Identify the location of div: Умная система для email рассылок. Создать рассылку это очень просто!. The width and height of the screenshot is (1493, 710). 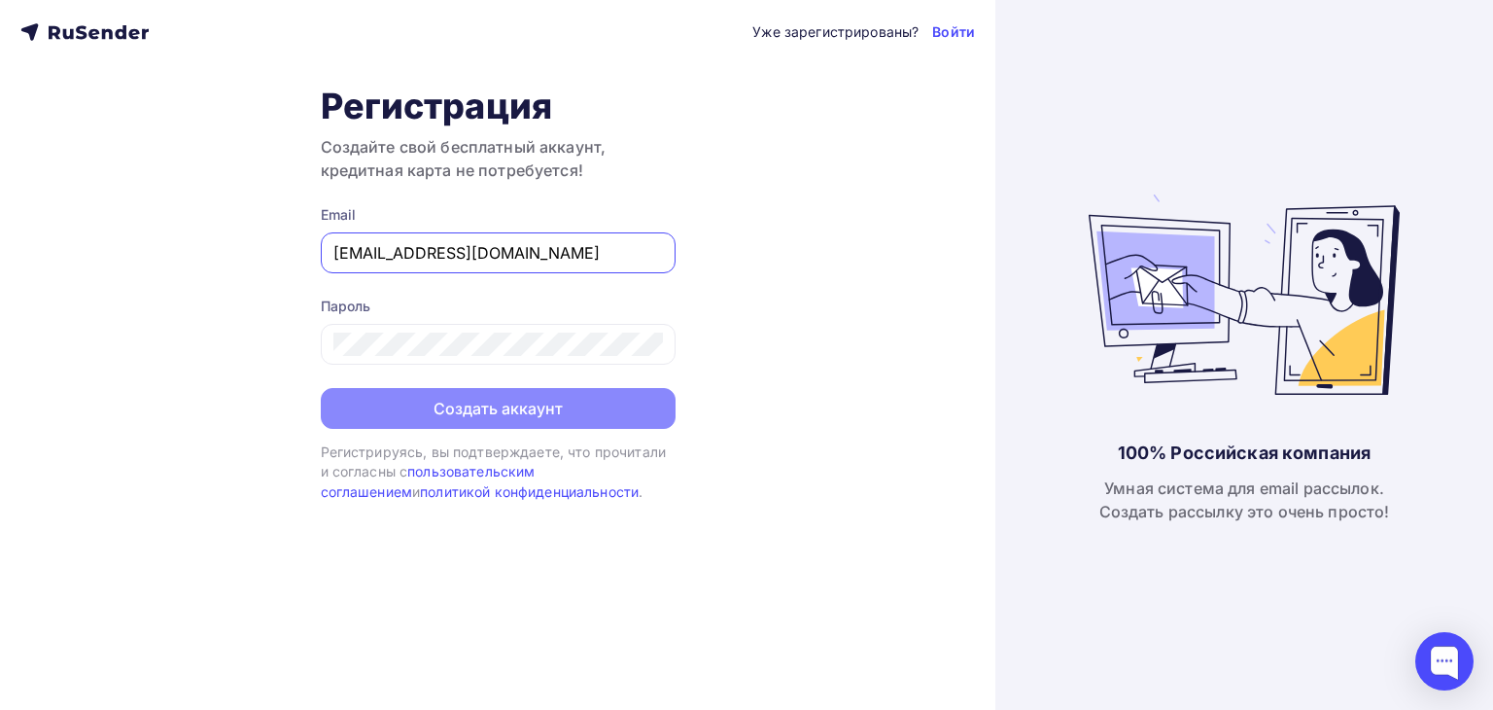
(1244, 500).